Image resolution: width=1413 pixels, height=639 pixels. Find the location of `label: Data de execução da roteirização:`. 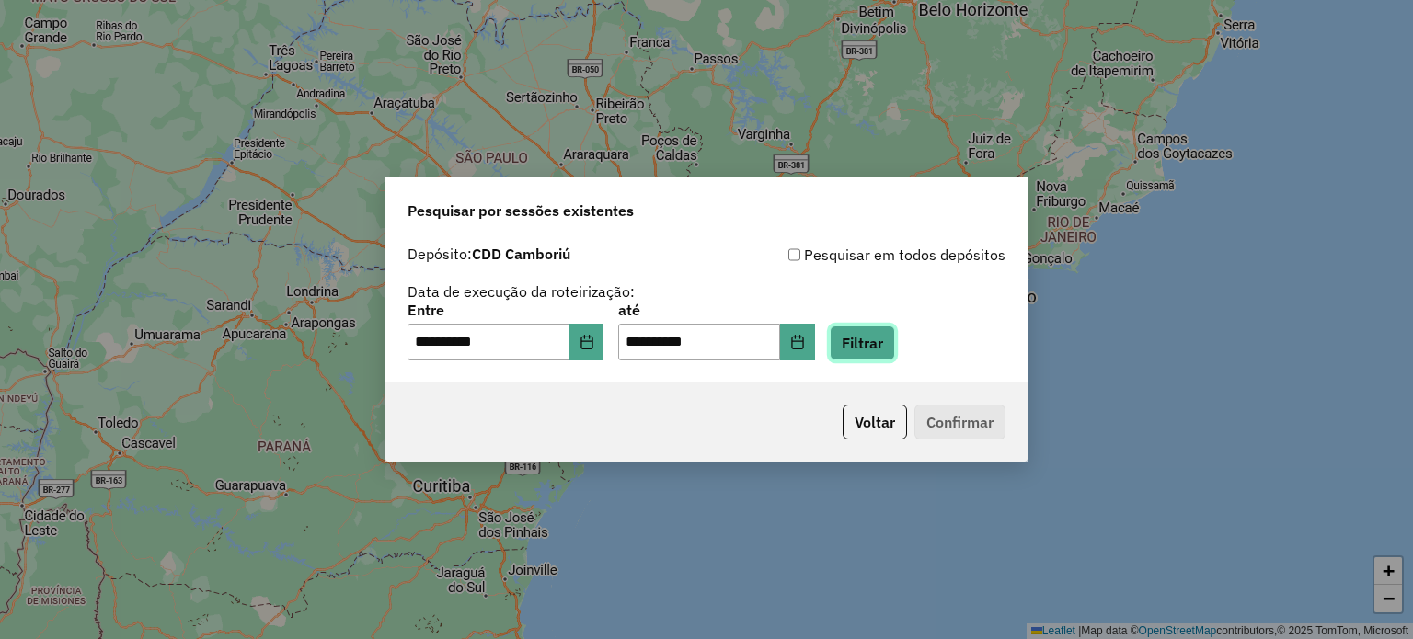

label: Data de execução da roteirização: is located at coordinates (521, 292).